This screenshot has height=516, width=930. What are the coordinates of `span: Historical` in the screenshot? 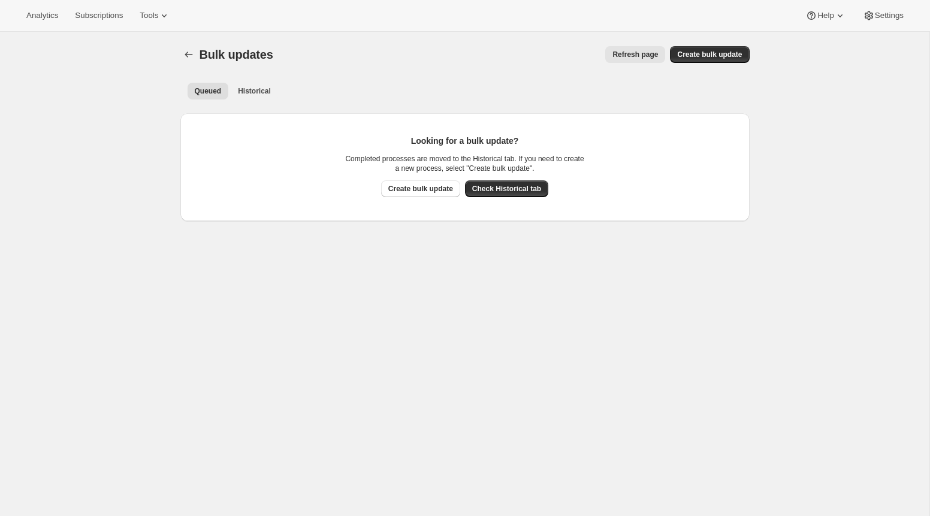 It's located at (254, 91).